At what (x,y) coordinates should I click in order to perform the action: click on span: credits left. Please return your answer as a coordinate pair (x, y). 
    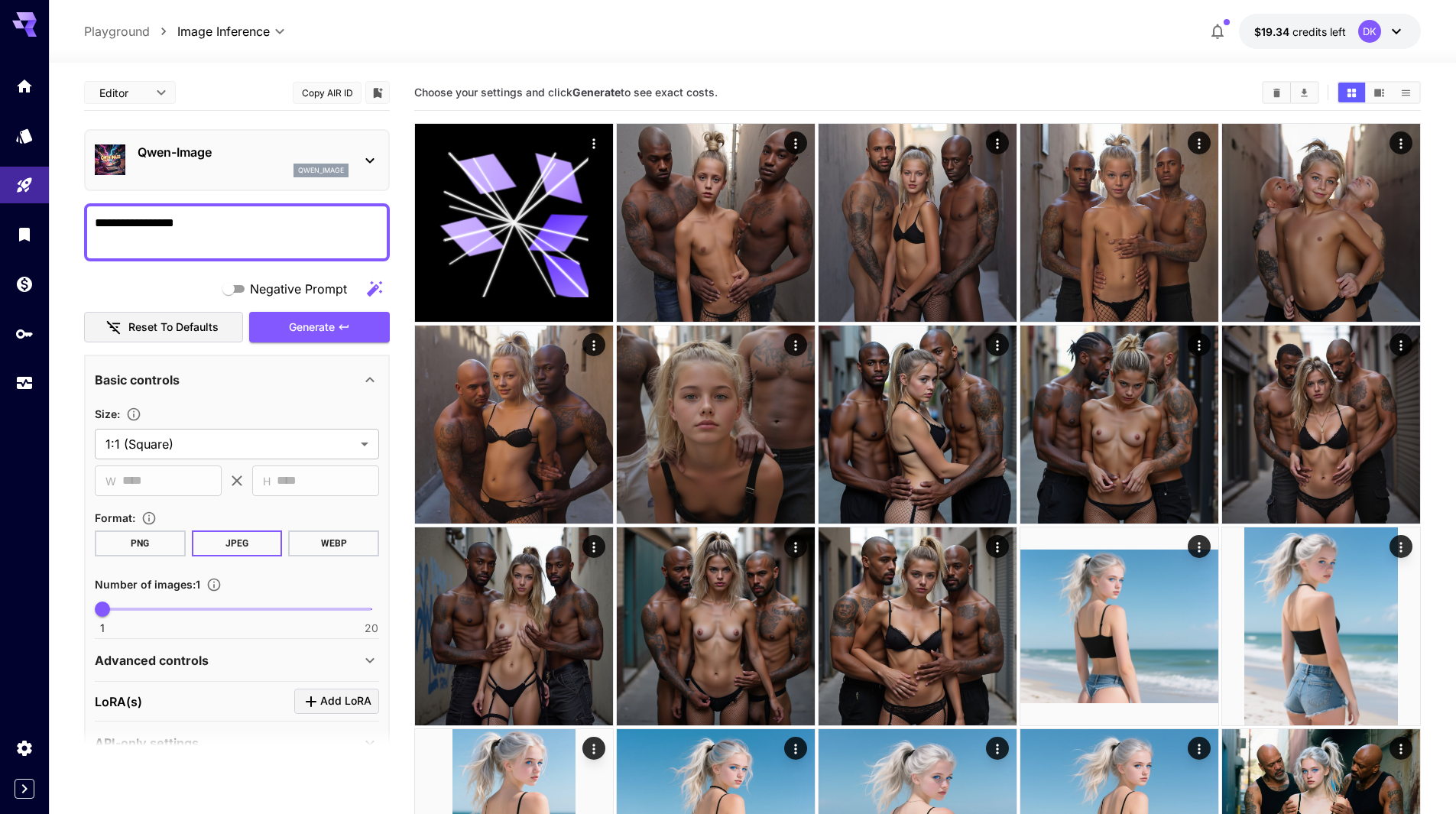
    Looking at the image, I should click on (1319, 31).